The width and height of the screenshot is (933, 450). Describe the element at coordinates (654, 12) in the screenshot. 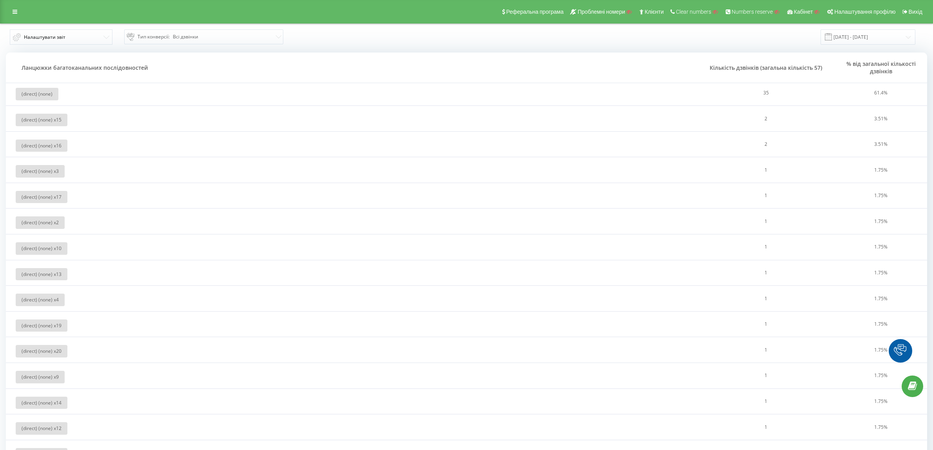

I see `span: Клієнти` at that location.